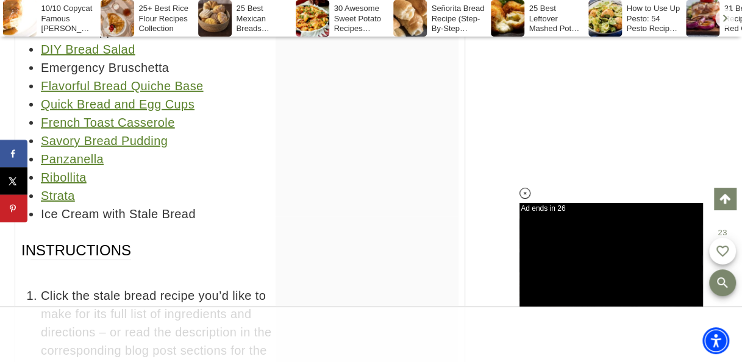 The width and height of the screenshot is (742, 362). I want to click on span: Instructions, so click(76, 260).